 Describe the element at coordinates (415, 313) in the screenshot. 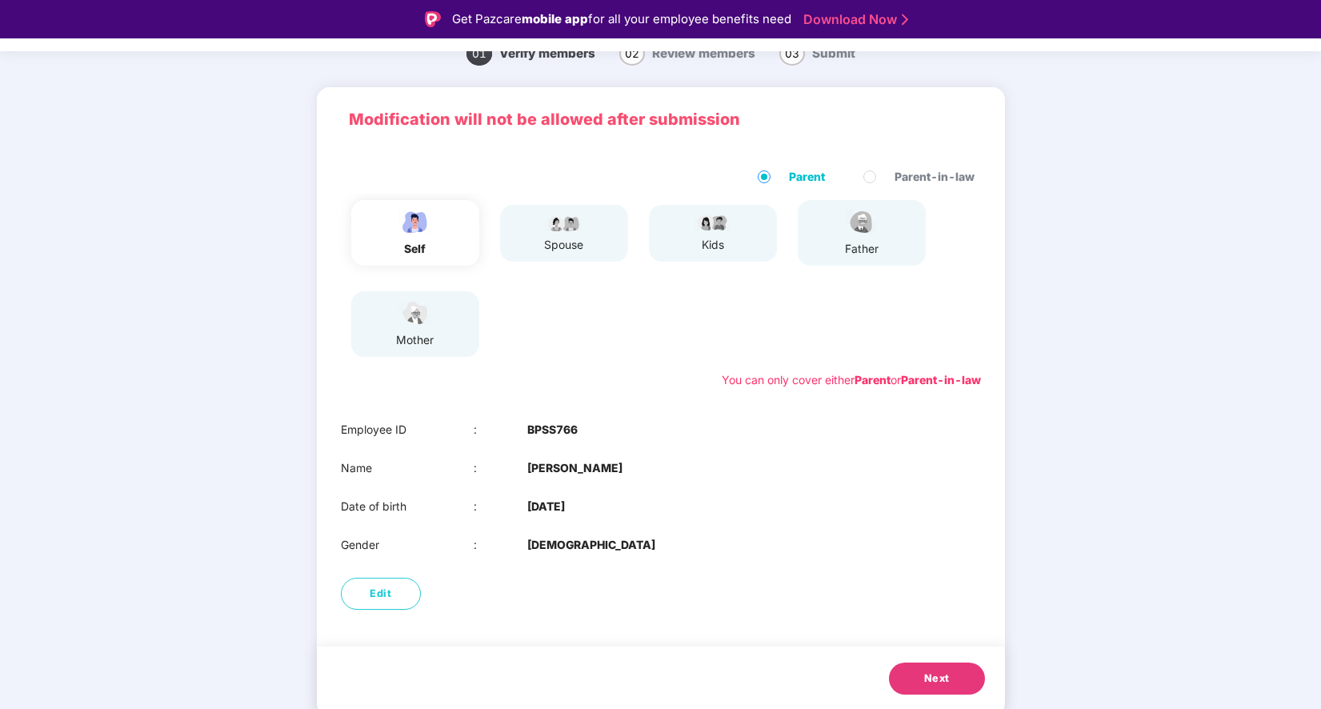

I see `img: svg+xml;base64,PHN2ZyB4bWxucz0iaHR0cDovL3d3dy53My5vcmcvMjAwMC9zdmciIHdpZHRoPSI1NCIgaGVpZ2h0PSIzOC...` at that location.